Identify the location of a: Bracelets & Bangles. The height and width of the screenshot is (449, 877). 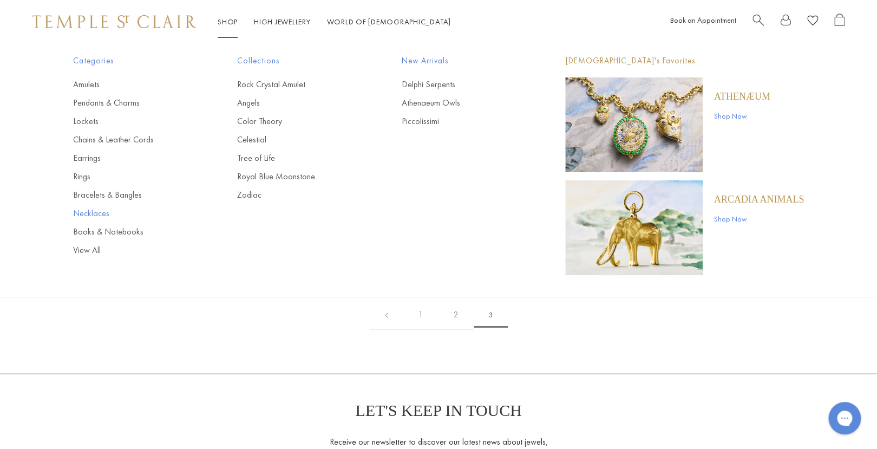
(133, 195).